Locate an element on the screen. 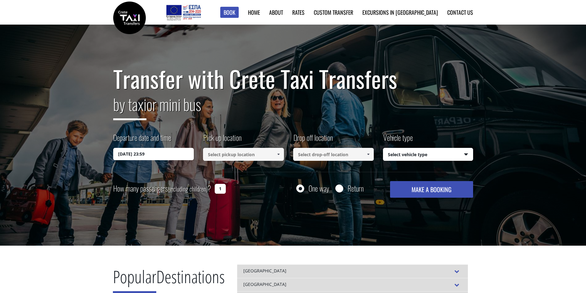  label: Drop off location is located at coordinates (313, 140).